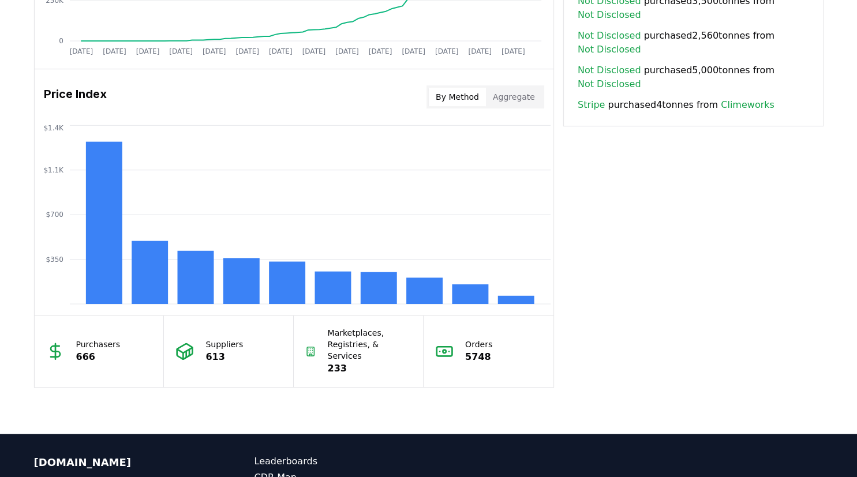  Describe the element at coordinates (54, 260) in the screenshot. I see `tspan: $350` at that location.